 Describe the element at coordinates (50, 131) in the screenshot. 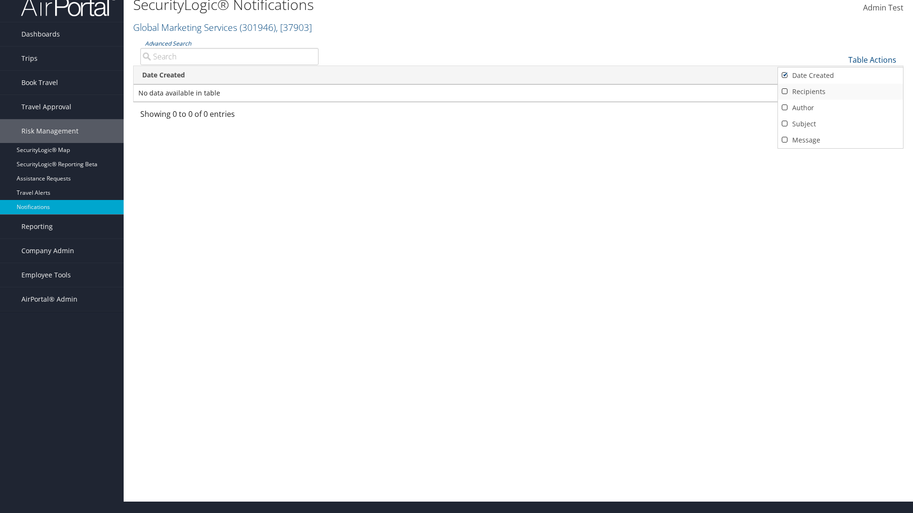

I see `span: Risk Management` at that location.